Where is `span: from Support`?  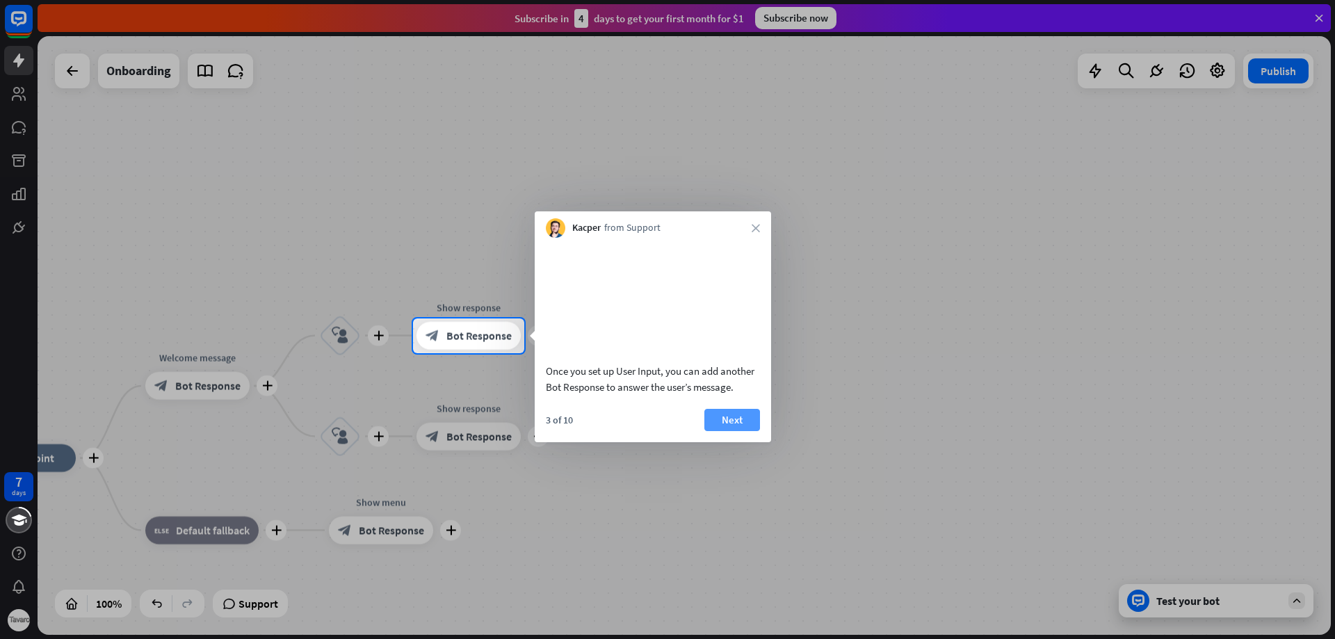
span: from Support is located at coordinates (632, 228).